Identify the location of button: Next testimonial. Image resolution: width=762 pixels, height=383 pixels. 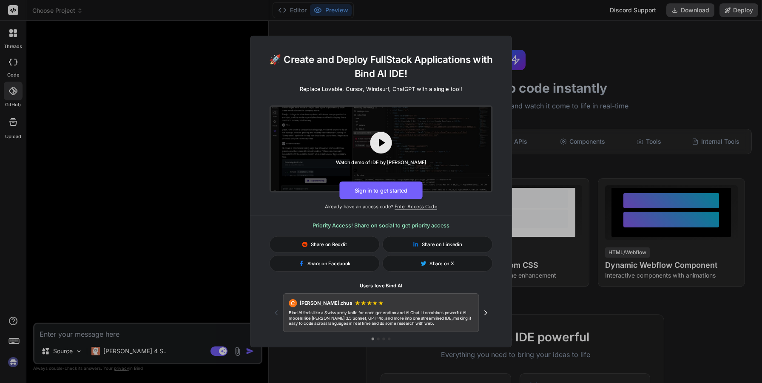
(486, 313).